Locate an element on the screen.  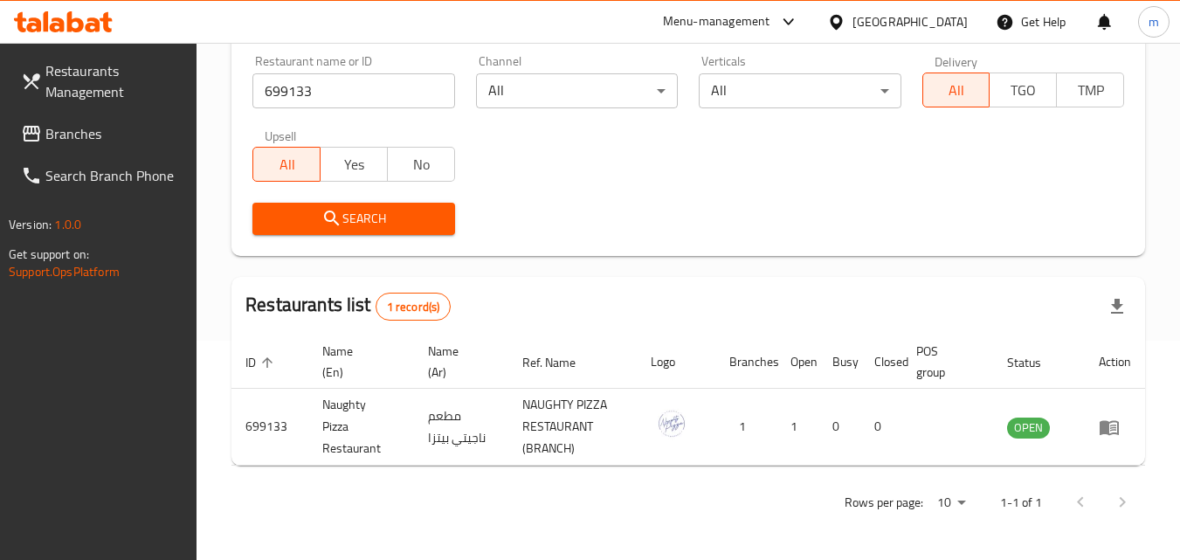
span: POS group is located at coordinates (944, 362).